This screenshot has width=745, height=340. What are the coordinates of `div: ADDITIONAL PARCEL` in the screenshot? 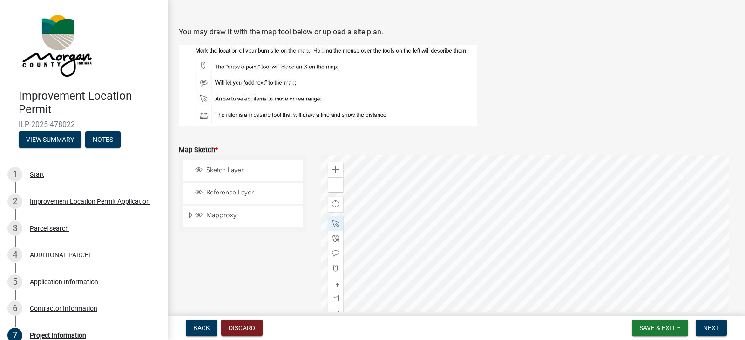 It's located at (61, 255).